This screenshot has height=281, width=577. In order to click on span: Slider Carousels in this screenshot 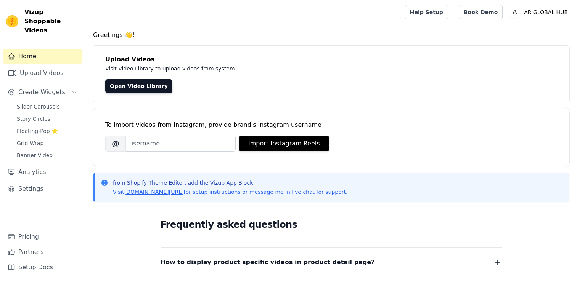, I will do `click(38, 107)`.